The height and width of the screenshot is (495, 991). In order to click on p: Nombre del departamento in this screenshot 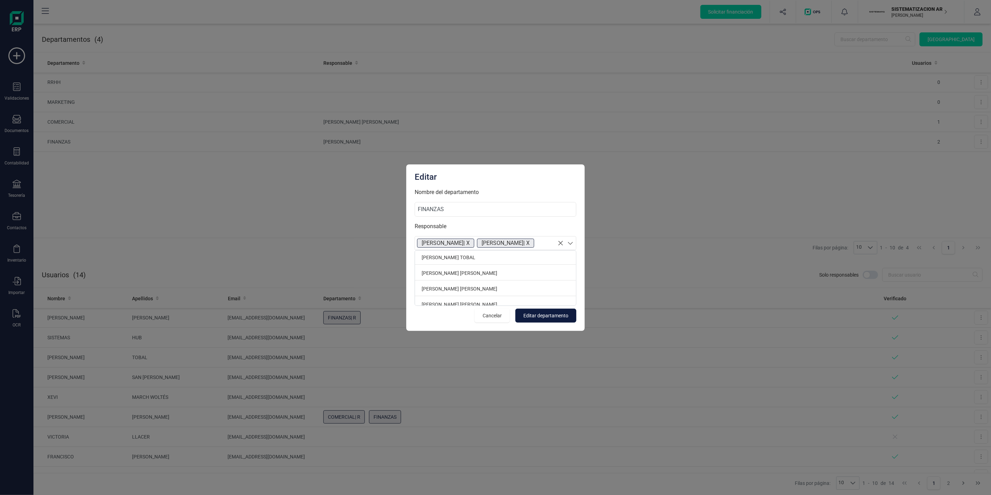, I will do `click(496, 192)`.